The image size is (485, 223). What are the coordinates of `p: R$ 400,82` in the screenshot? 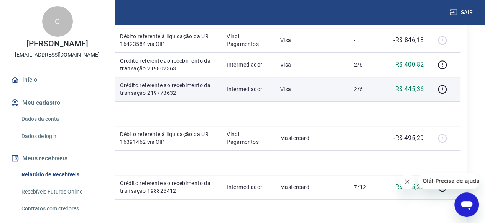 It's located at (409, 65).